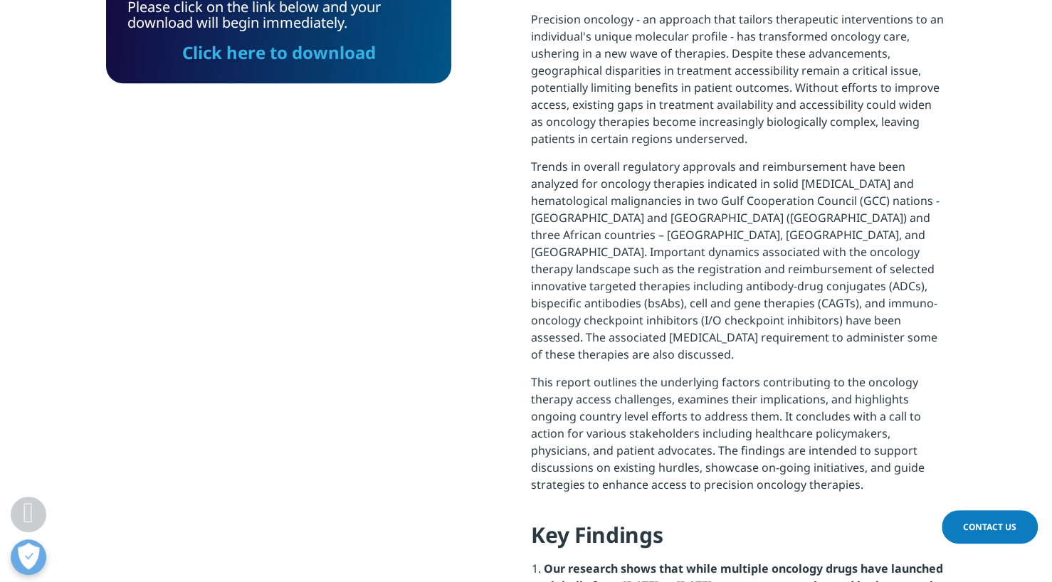  I want to click on p: Precision oncology - an approach that tailors therapeutic interventions to an individual's unique..., so click(738, 84).